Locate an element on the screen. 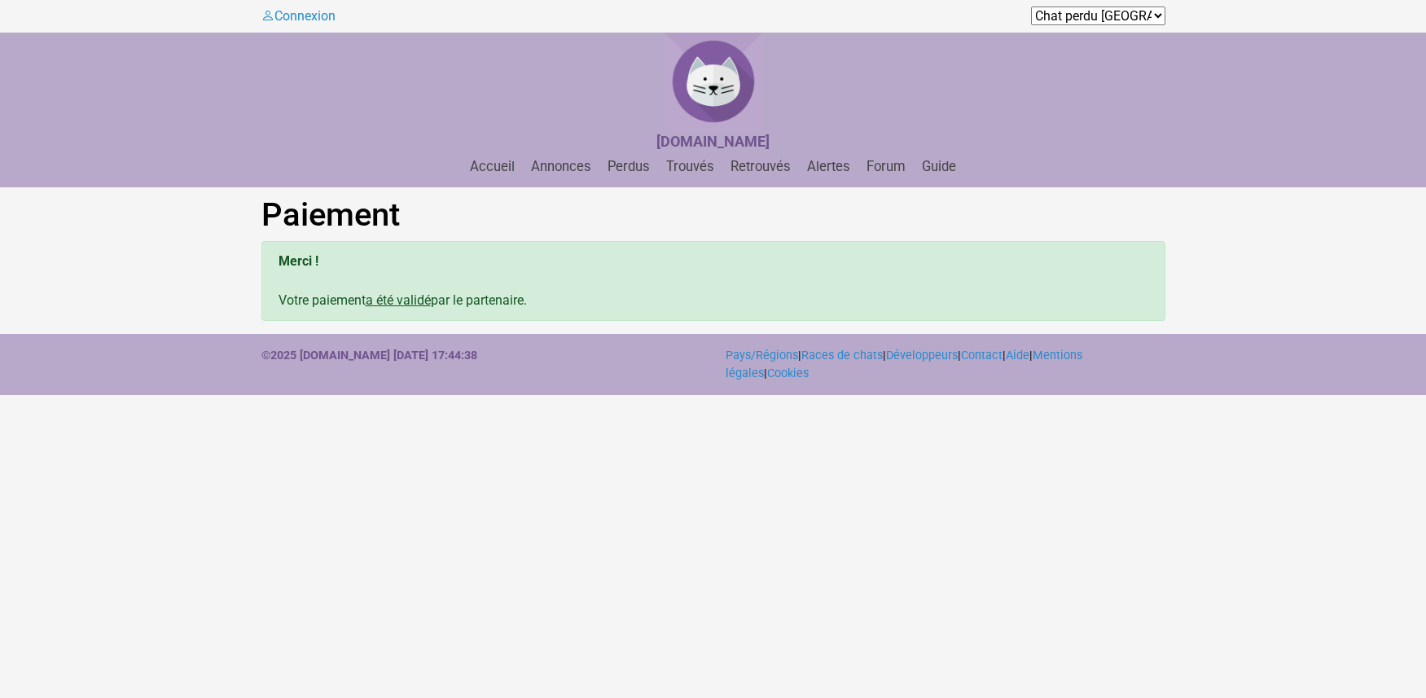 This screenshot has width=1426, height=698. a: Contact is located at coordinates (981, 355).